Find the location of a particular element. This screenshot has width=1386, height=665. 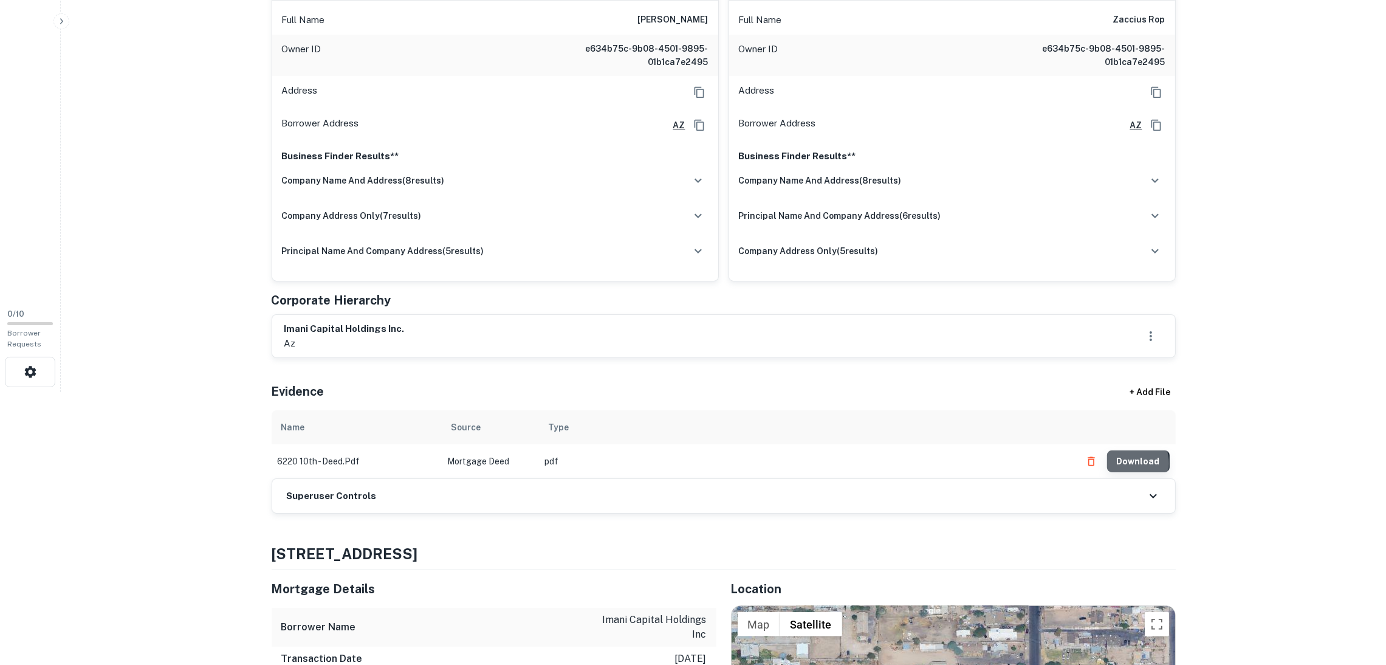

div: scrollable content is located at coordinates (724, 444).